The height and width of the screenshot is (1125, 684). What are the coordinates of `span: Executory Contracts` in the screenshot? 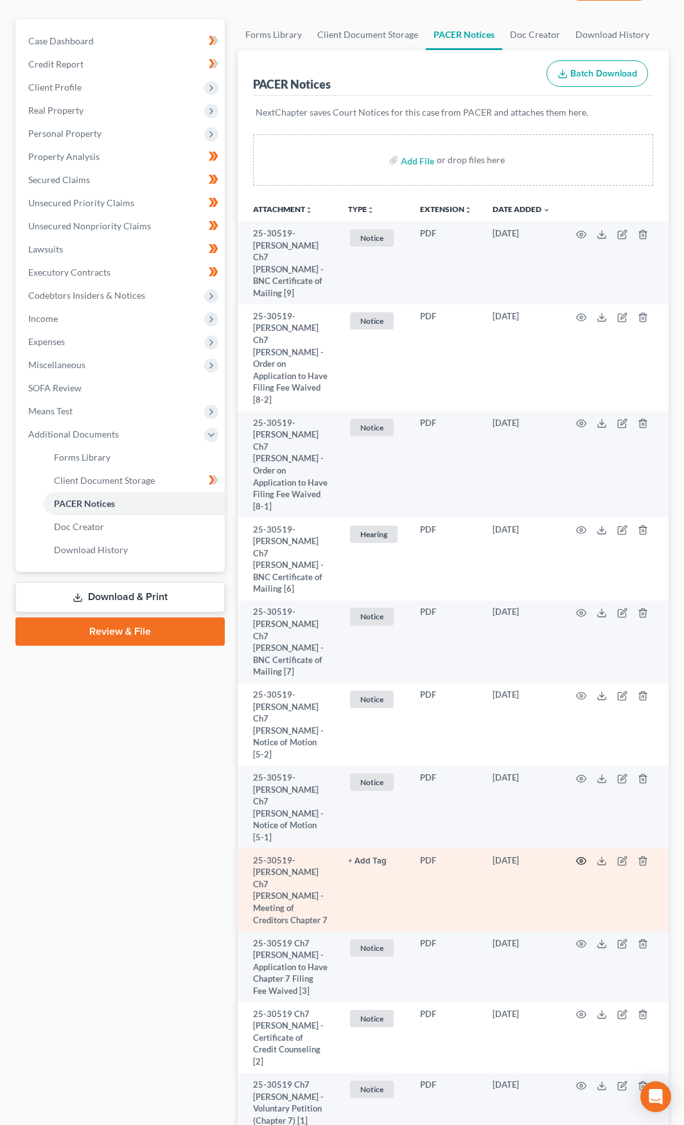 It's located at (69, 272).